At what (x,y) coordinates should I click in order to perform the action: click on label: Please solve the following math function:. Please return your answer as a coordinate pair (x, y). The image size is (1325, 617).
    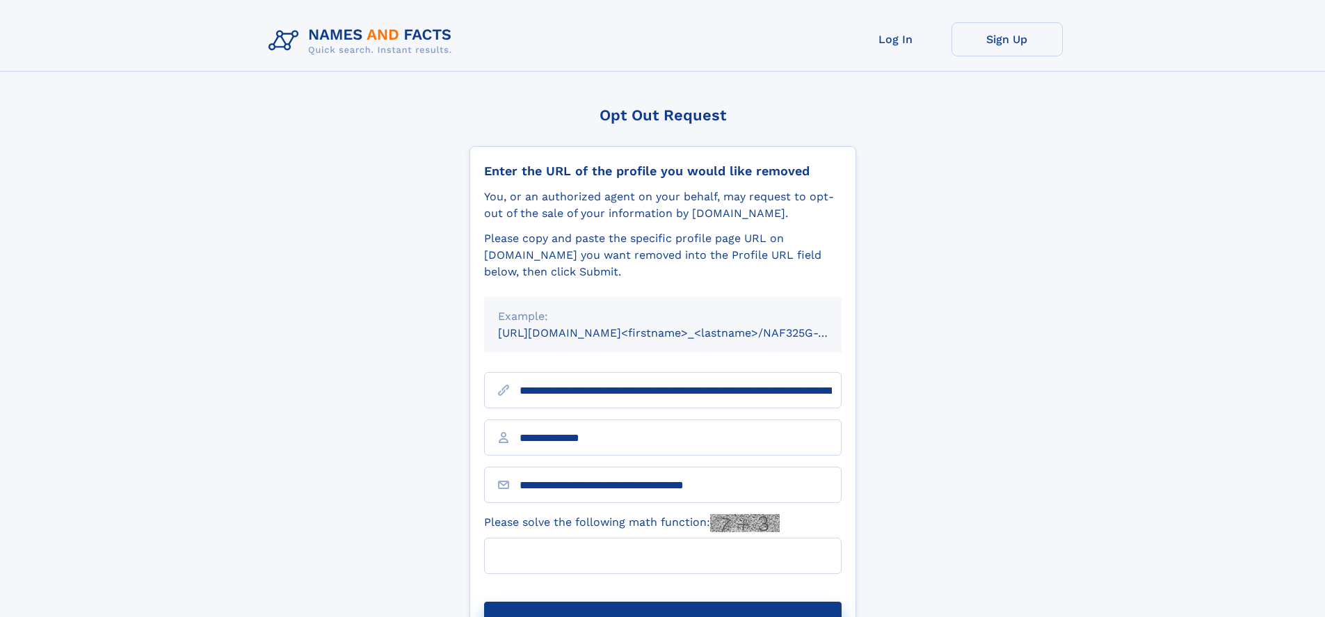
    Looking at the image, I should click on (632, 523).